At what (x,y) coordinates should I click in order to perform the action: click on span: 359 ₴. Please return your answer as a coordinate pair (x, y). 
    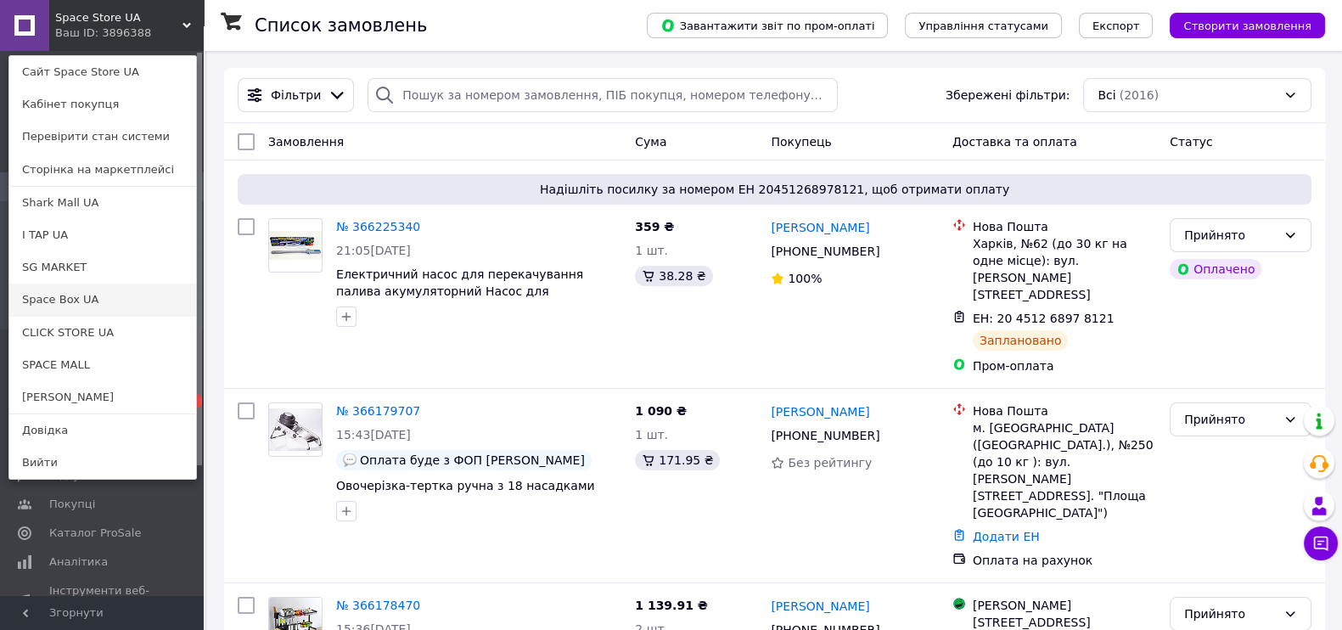
    Looking at the image, I should click on (654, 227).